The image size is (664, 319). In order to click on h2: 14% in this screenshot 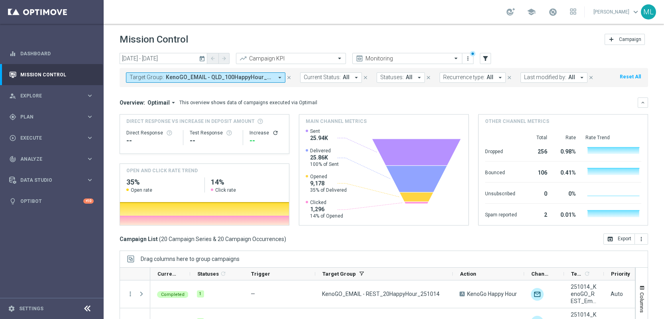, I will do `click(247, 182)`.